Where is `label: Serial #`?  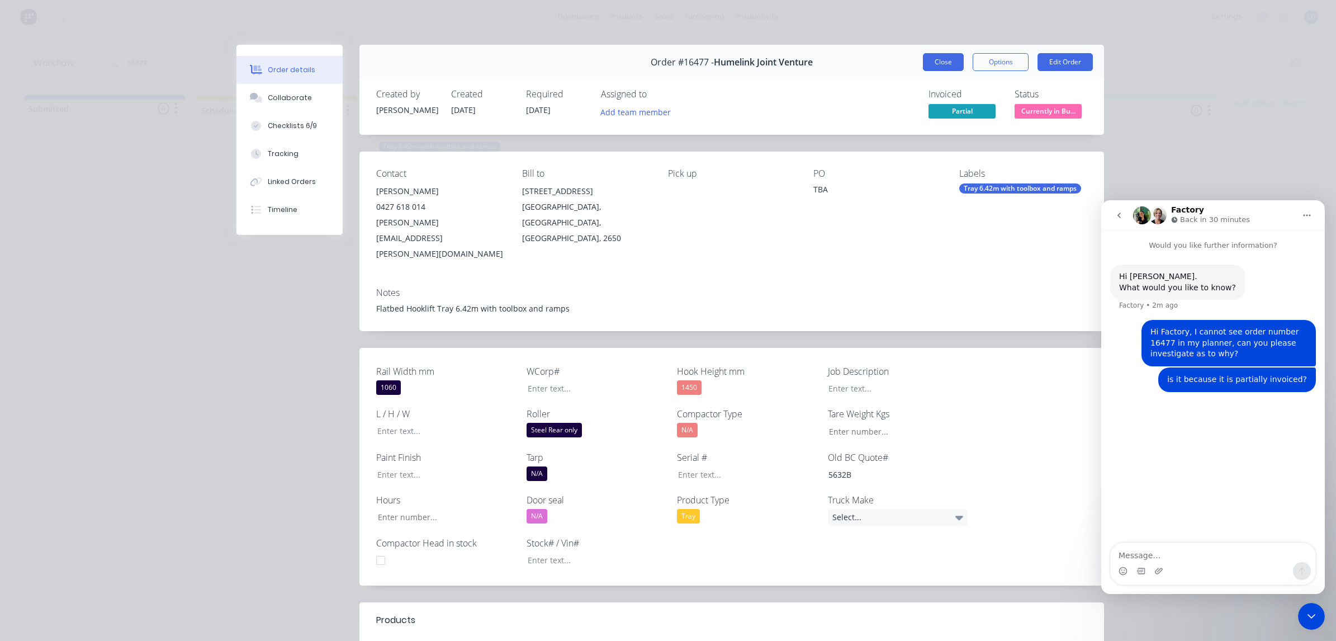 label: Serial # is located at coordinates (747, 457).